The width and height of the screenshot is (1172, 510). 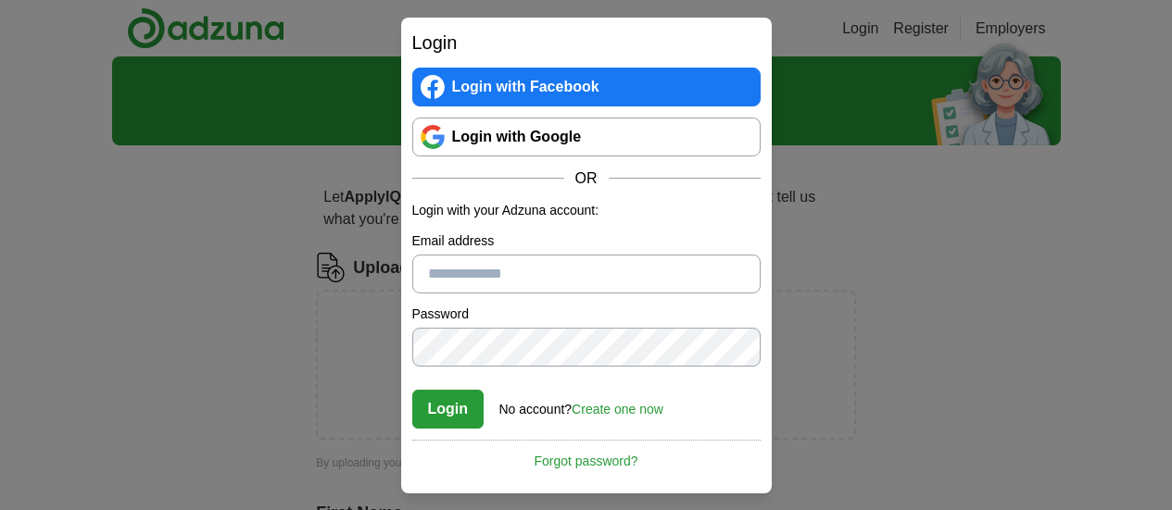 What do you see at coordinates (581, 404) in the screenshot?
I see `div: No account?` at bounding box center [581, 404].